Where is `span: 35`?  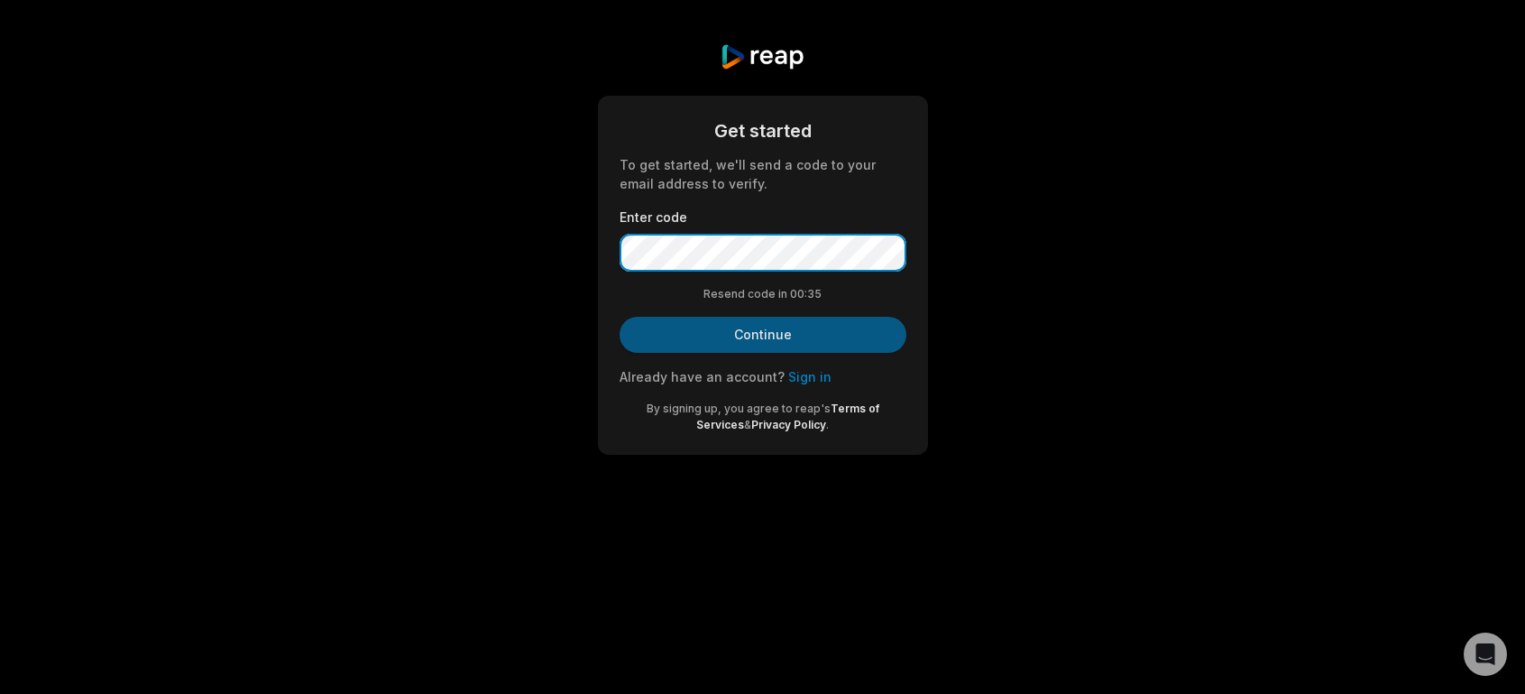
span: 35 is located at coordinates (815, 294).